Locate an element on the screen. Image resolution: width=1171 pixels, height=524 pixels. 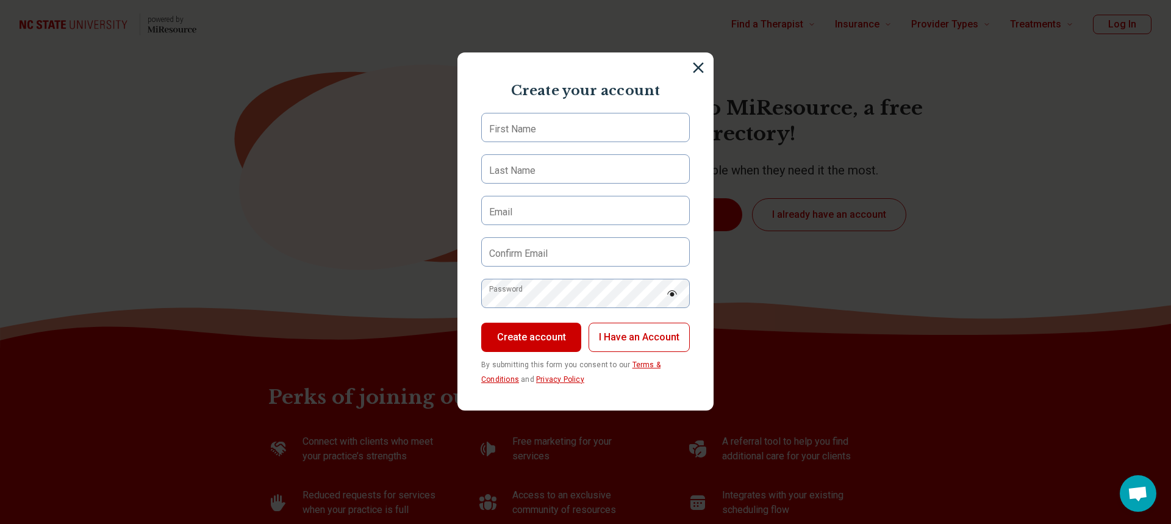
button: Create account is located at coordinates (531, 337).